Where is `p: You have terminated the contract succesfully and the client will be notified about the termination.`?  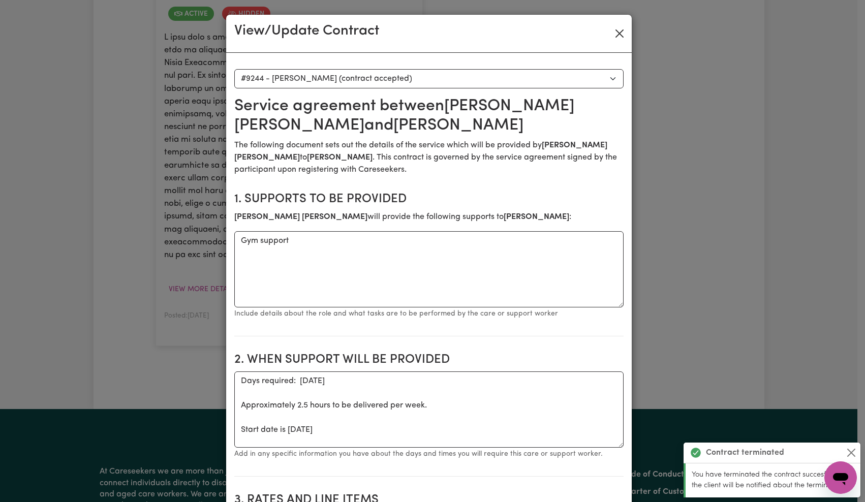
p: You have terminated the contract succesfully and the client will be notified about the termination. is located at coordinates (773, 480).